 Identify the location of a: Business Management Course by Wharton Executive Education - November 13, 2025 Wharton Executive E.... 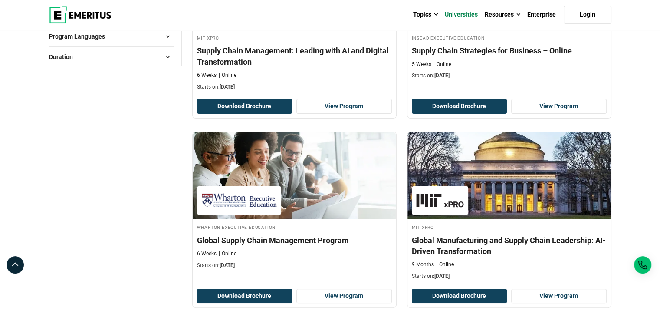
(294, 202).